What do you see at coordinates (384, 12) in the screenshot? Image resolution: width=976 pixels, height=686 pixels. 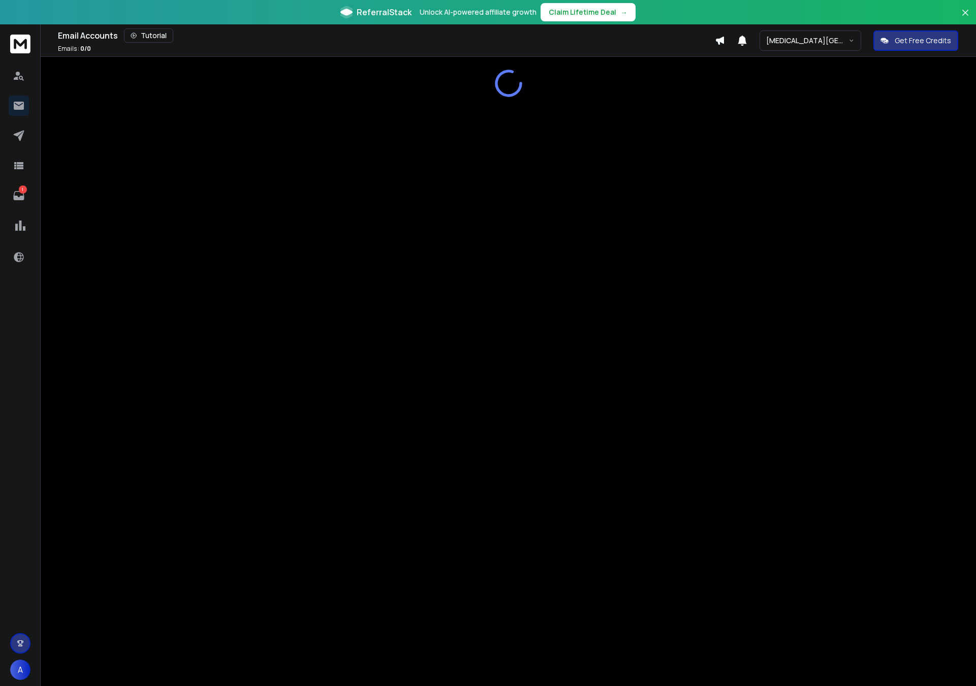 I see `span: ReferralStack` at bounding box center [384, 12].